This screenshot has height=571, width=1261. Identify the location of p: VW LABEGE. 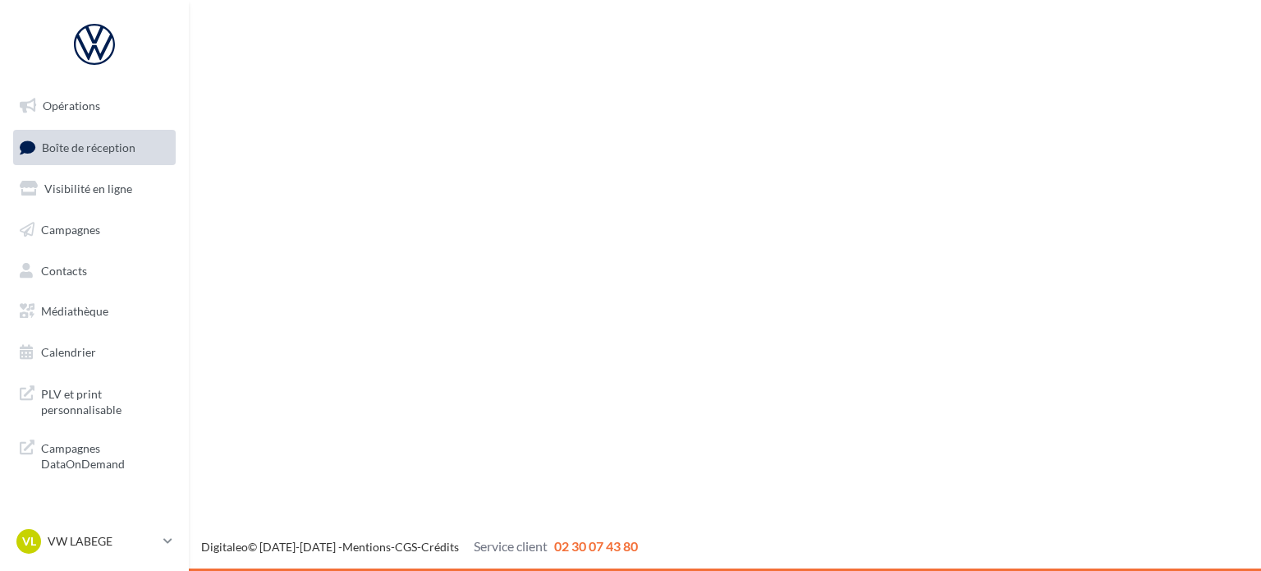
(102, 541).